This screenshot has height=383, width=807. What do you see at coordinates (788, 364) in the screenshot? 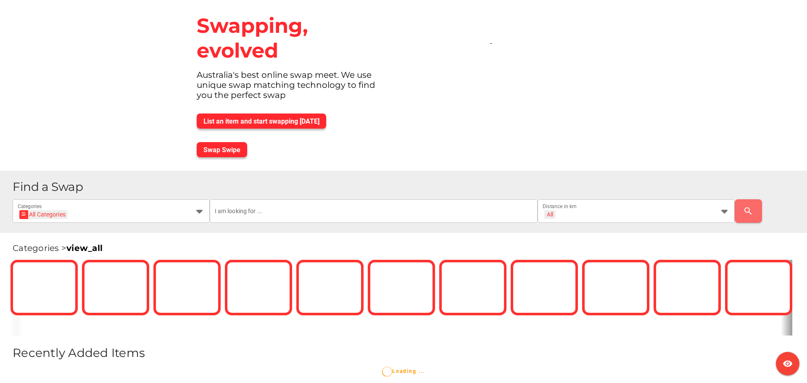
I see `i: visibility` at bounding box center [788, 364].